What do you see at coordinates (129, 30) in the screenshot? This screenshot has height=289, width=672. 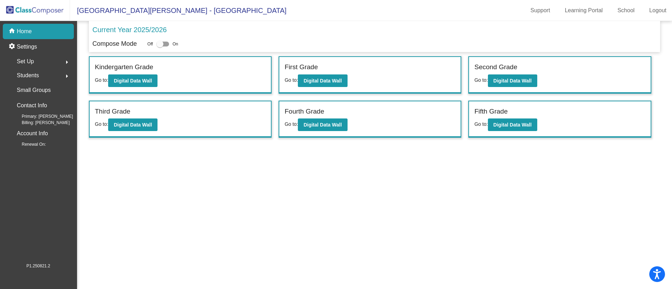 I see `p: Current Year 2025/2026` at bounding box center [129, 30].